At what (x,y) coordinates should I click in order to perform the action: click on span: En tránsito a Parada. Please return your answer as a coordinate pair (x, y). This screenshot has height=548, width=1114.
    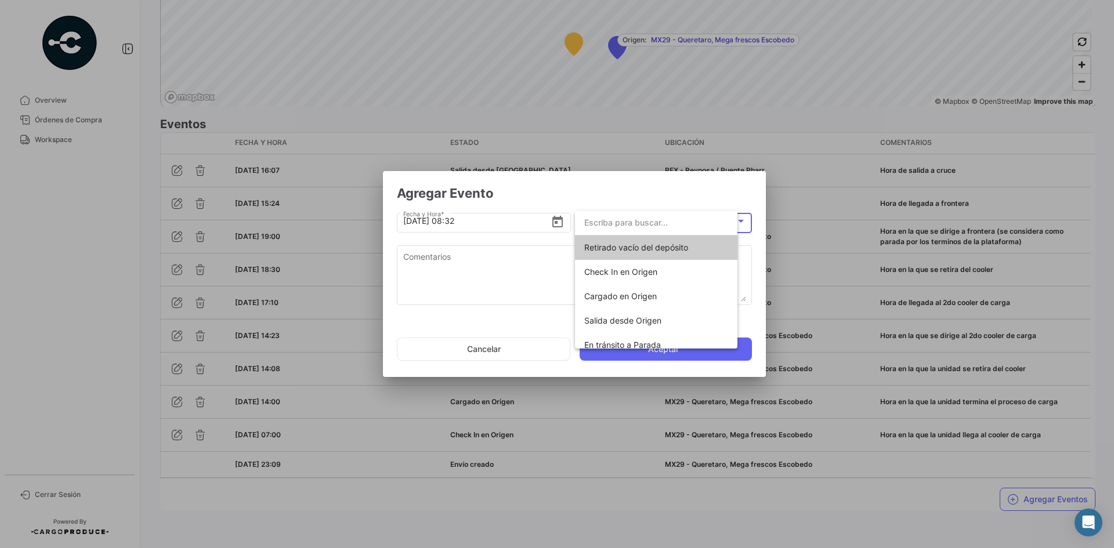
    Looking at the image, I should click on (622, 345).